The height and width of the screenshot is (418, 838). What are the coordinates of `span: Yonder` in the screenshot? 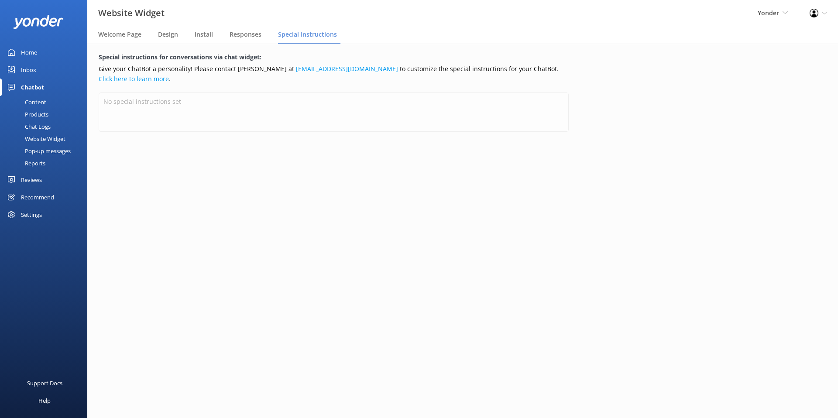 It's located at (768, 13).